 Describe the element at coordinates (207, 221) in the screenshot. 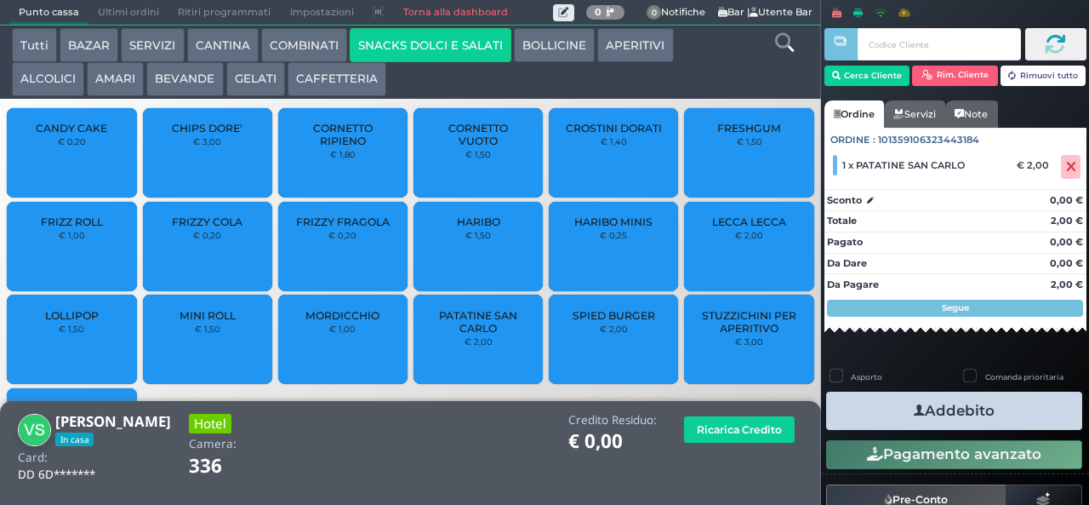

I see `span: FRIZZY COLA` at that location.